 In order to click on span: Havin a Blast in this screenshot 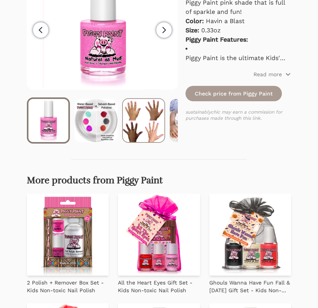, I will do `click(225, 21)`.